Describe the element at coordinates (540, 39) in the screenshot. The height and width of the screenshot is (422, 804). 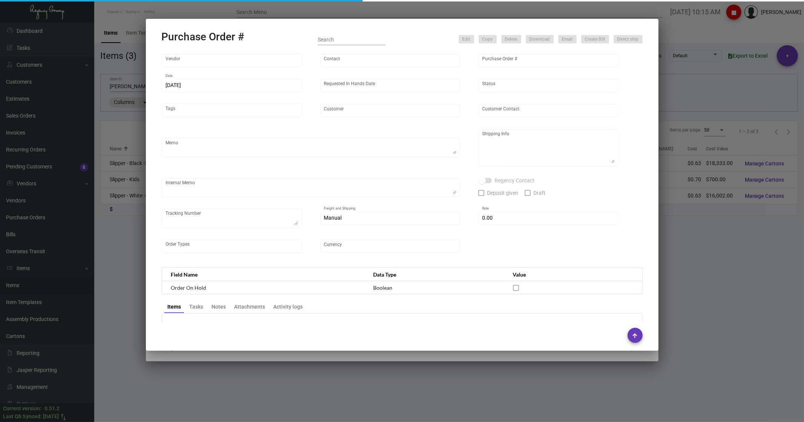
I see `span: Download` at that location.